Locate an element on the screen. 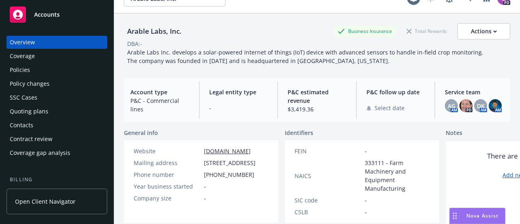  div: Policy changes is located at coordinates (30, 84).